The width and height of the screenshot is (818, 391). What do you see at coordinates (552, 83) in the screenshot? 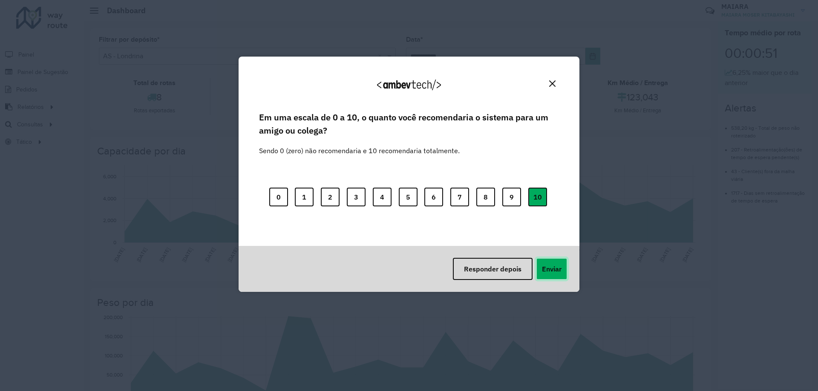
I see `img: Close` at bounding box center [552, 83].